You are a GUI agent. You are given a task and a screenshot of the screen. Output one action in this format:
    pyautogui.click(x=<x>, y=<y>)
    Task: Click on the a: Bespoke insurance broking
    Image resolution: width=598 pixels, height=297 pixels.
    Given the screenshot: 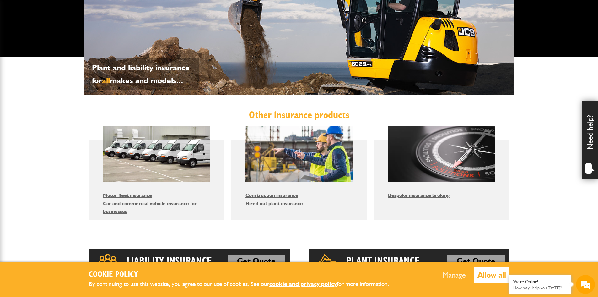 What is the action you would take?
    pyautogui.click(x=419, y=195)
    